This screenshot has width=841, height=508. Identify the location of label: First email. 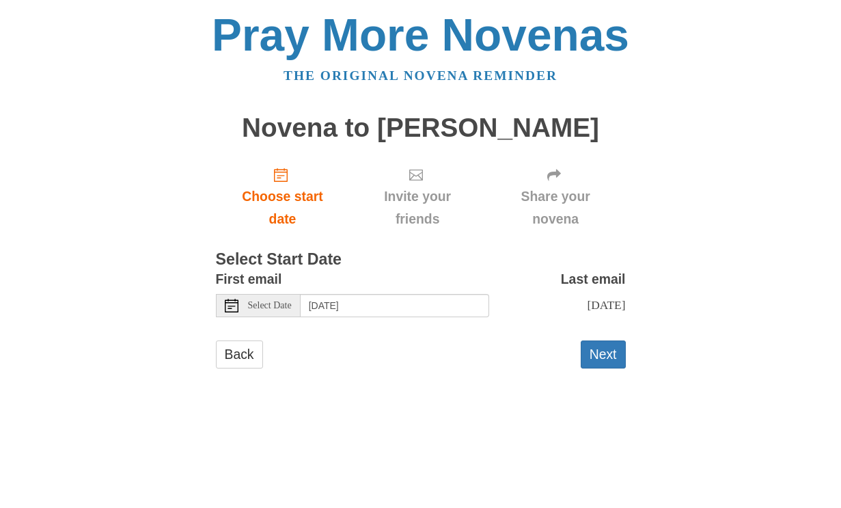
(249, 279).